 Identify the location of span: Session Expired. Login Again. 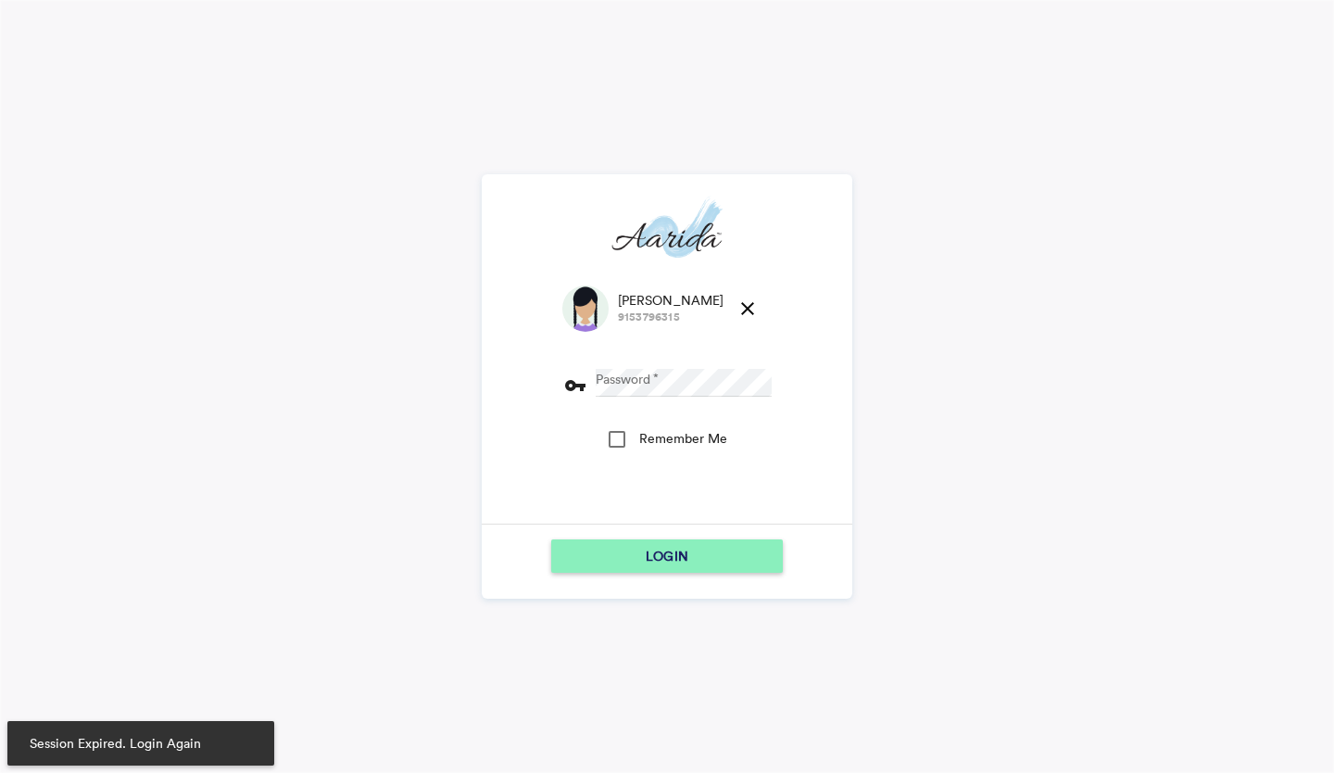
(141, 743).